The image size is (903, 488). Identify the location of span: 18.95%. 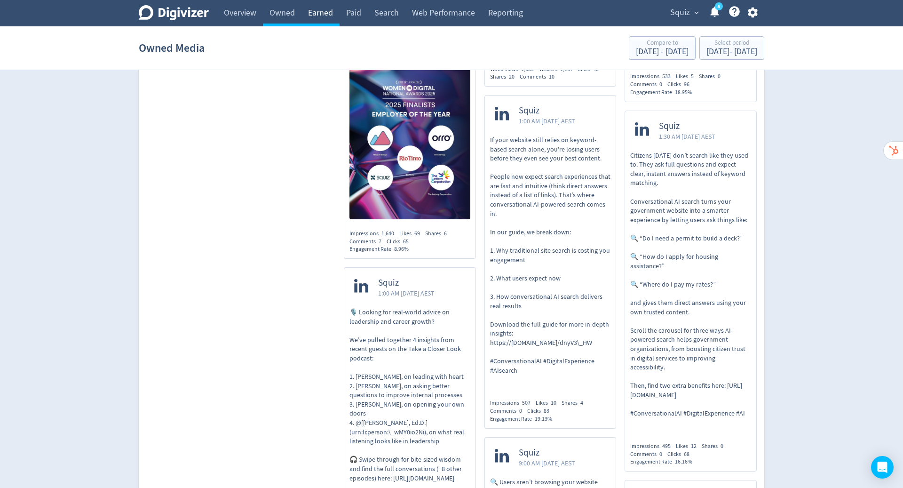
(684, 92).